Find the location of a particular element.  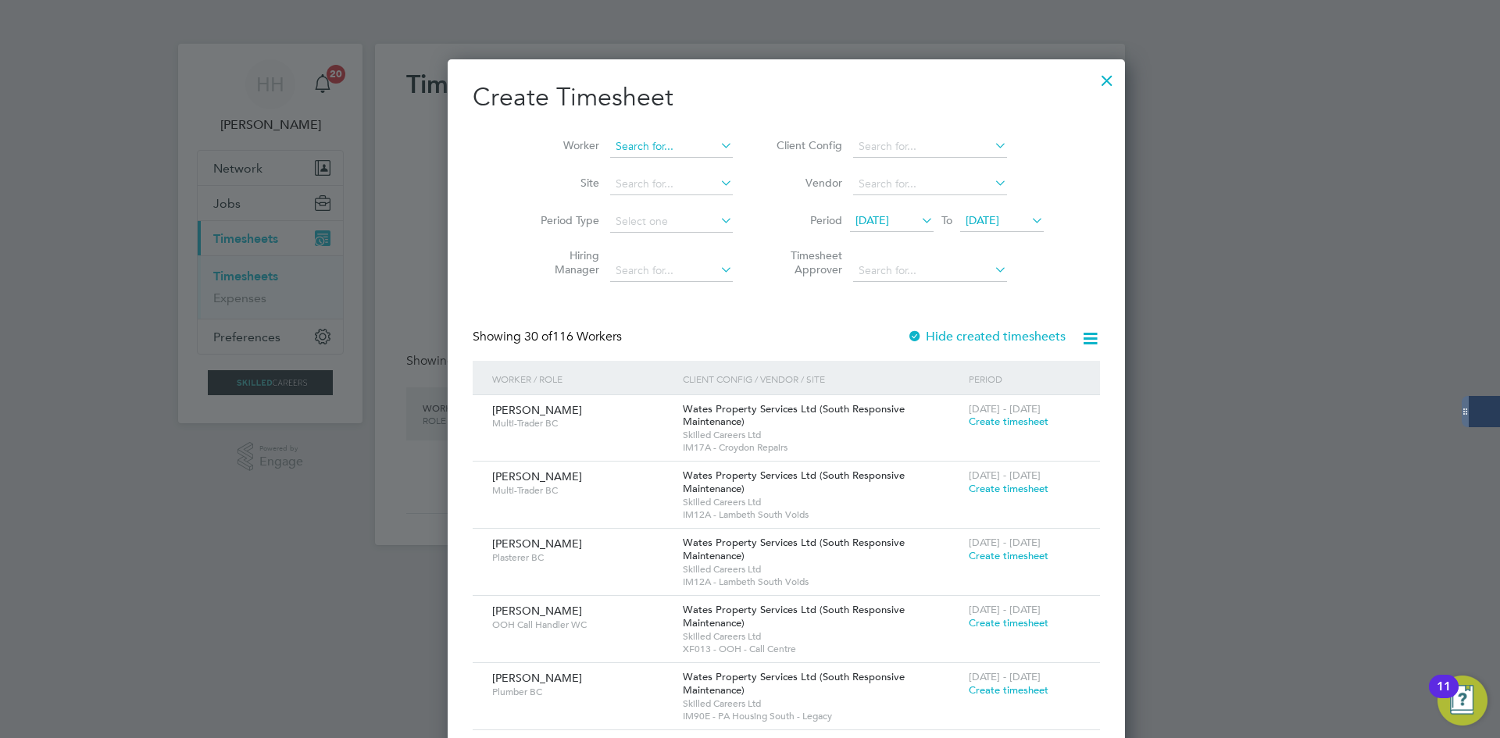

div: Worker / Role is located at coordinates (583, 379).